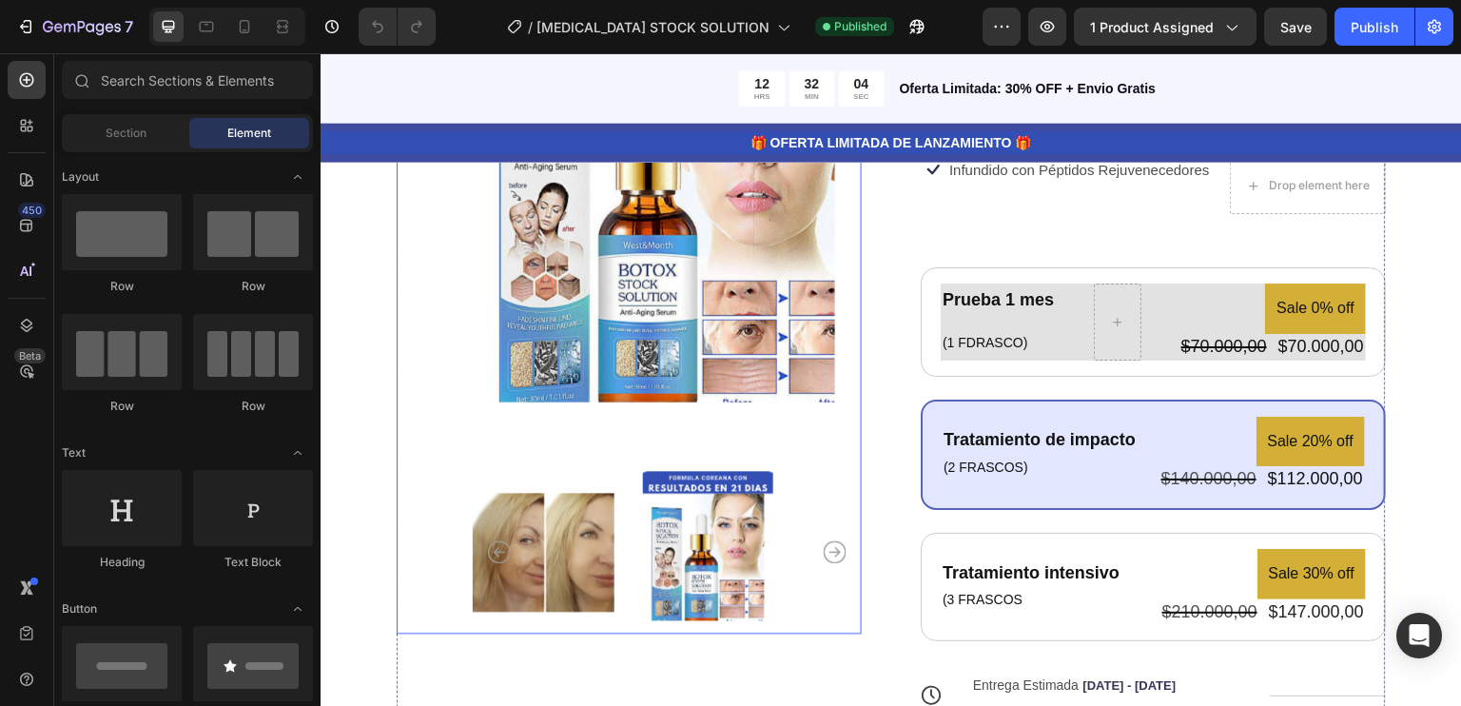 The image size is (1461, 706). Describe the element at coordinates (991, 520) in the screenshot. I see `pre: Sale 30% off` at that location.